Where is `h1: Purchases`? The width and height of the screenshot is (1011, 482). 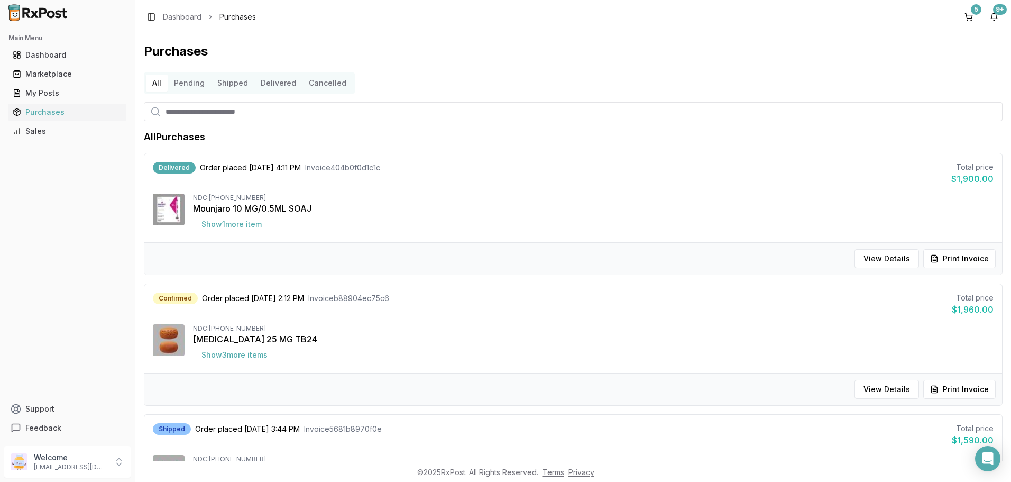 h1: Purchases is located at coordinates (573, 51).